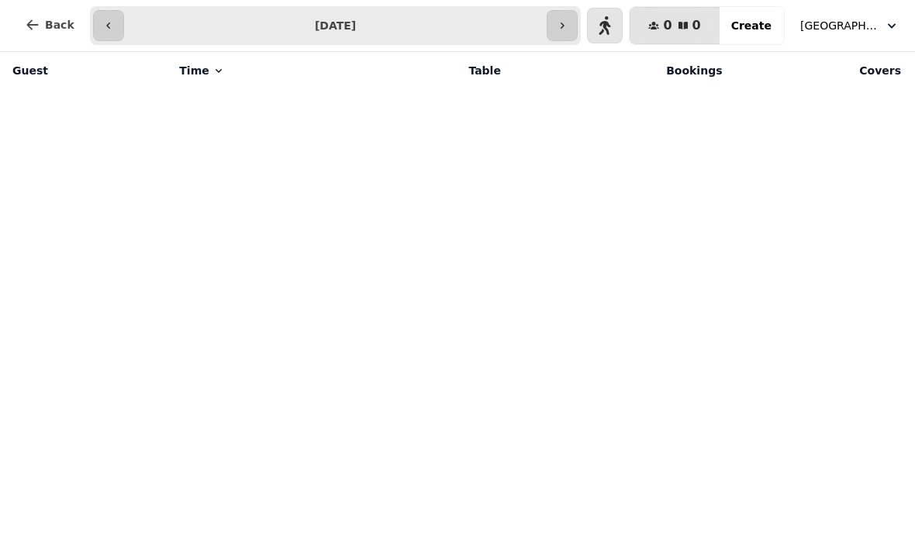 The width and height of the screenshot is (915, 553). What do you see at coordinates (751, 26) in the screenshot?
I see `span: Create` at bounding box center [751, 26].